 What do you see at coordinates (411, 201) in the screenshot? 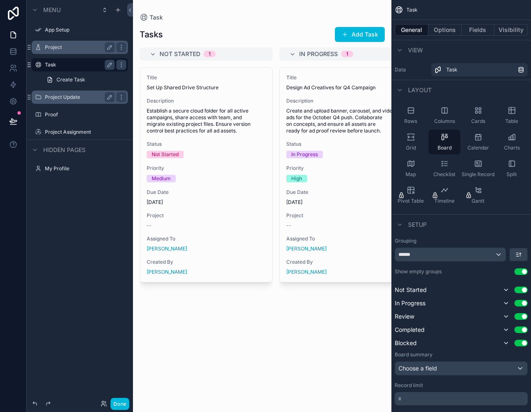
I see `span: Pivot Table` at bounding box center [411, 201].